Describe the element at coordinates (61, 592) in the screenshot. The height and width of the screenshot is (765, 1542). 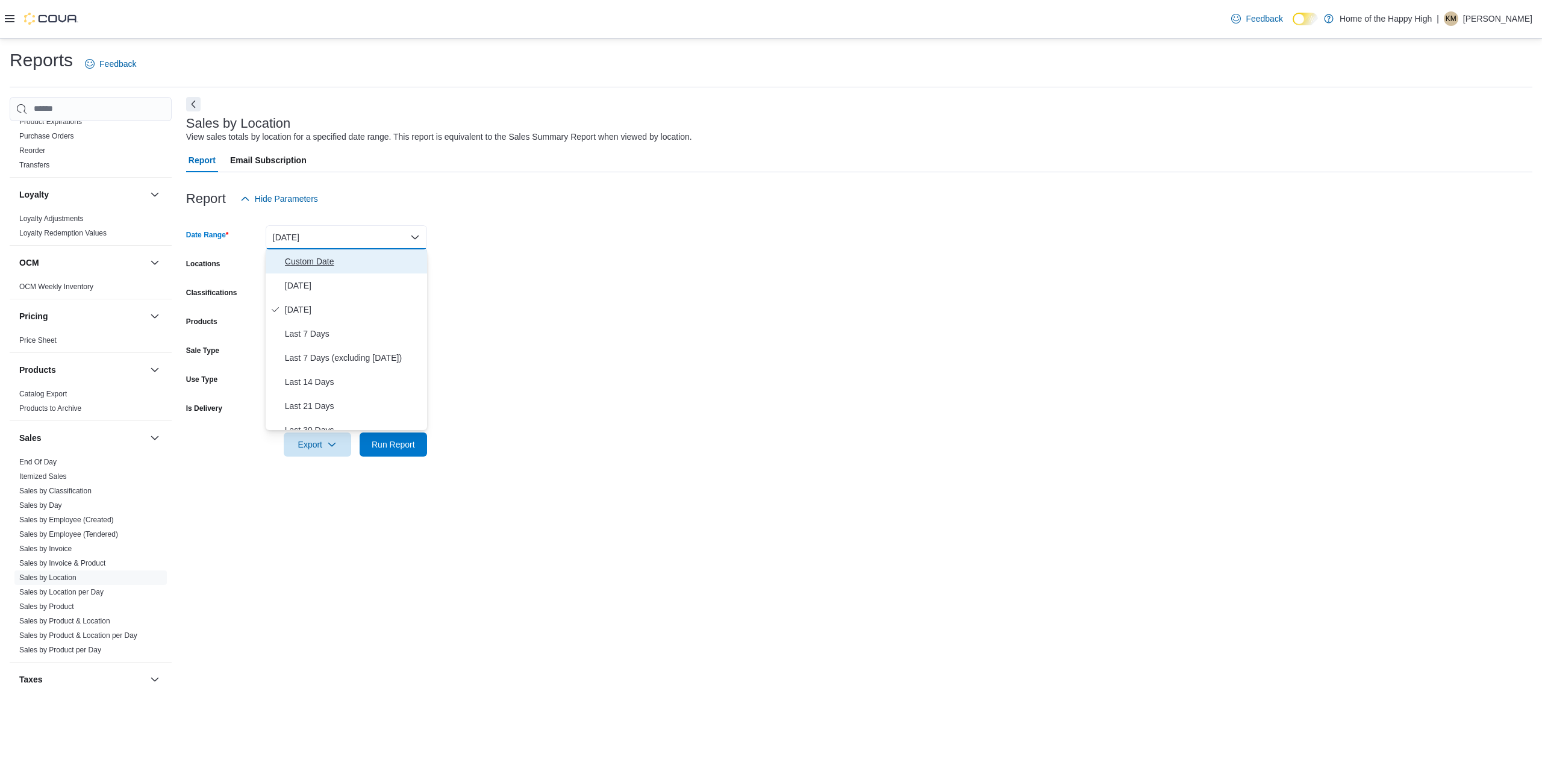
I see `span: Sales by Location per Day` at that location.